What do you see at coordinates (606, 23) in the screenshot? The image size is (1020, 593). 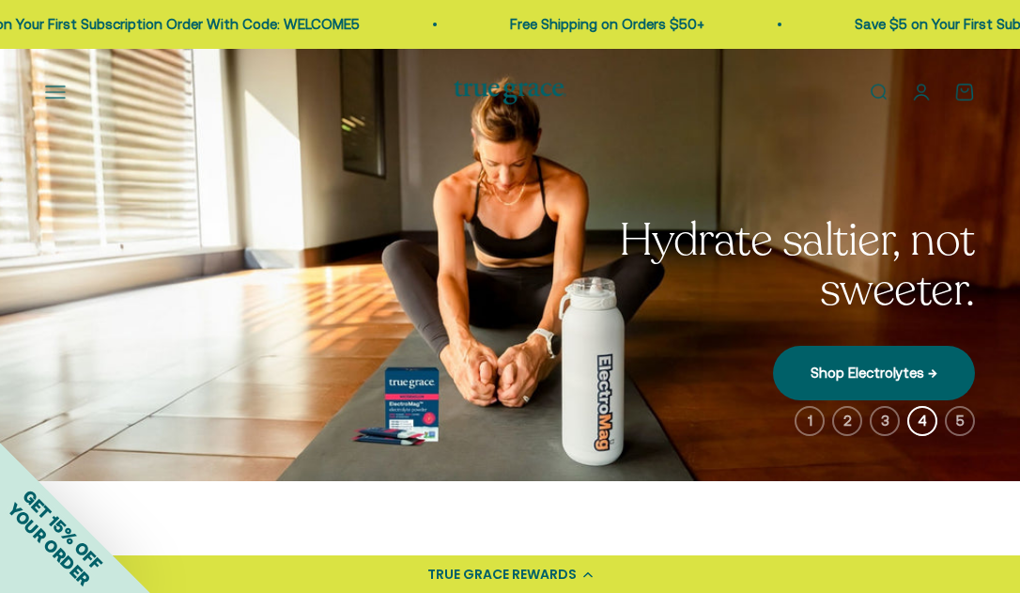 I see `a: Free Shipping on Orders $50+` at bounding box center [606, 23].